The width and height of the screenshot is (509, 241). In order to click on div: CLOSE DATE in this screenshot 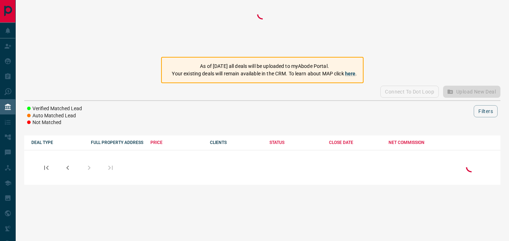, I will do `click(355, 143)`.